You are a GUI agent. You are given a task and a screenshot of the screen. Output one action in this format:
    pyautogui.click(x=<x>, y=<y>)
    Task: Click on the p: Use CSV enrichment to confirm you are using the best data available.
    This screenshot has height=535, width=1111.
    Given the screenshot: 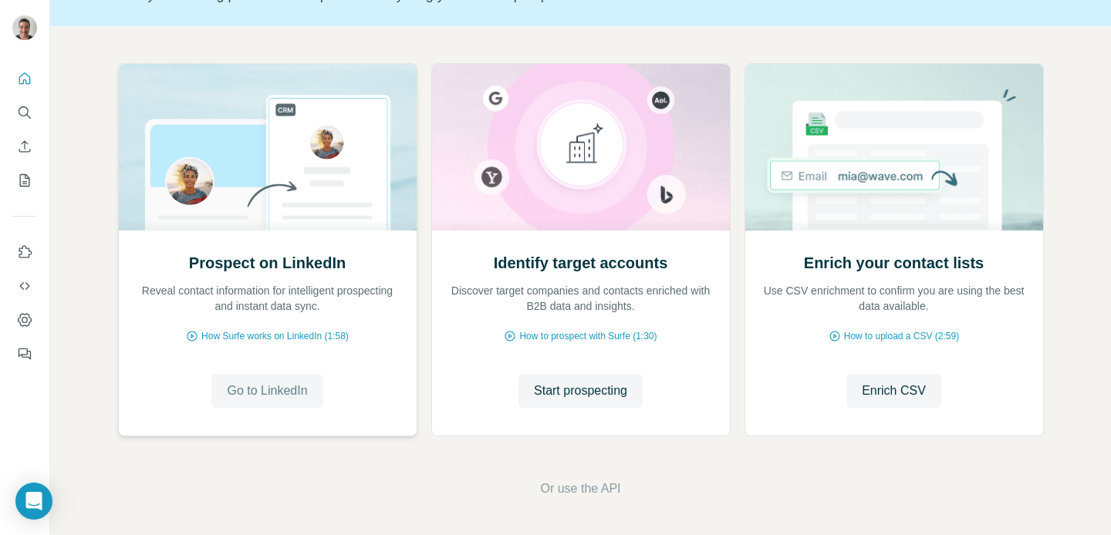 What is the action you would take?
    pyautogui.click(x=894, y=299)
    